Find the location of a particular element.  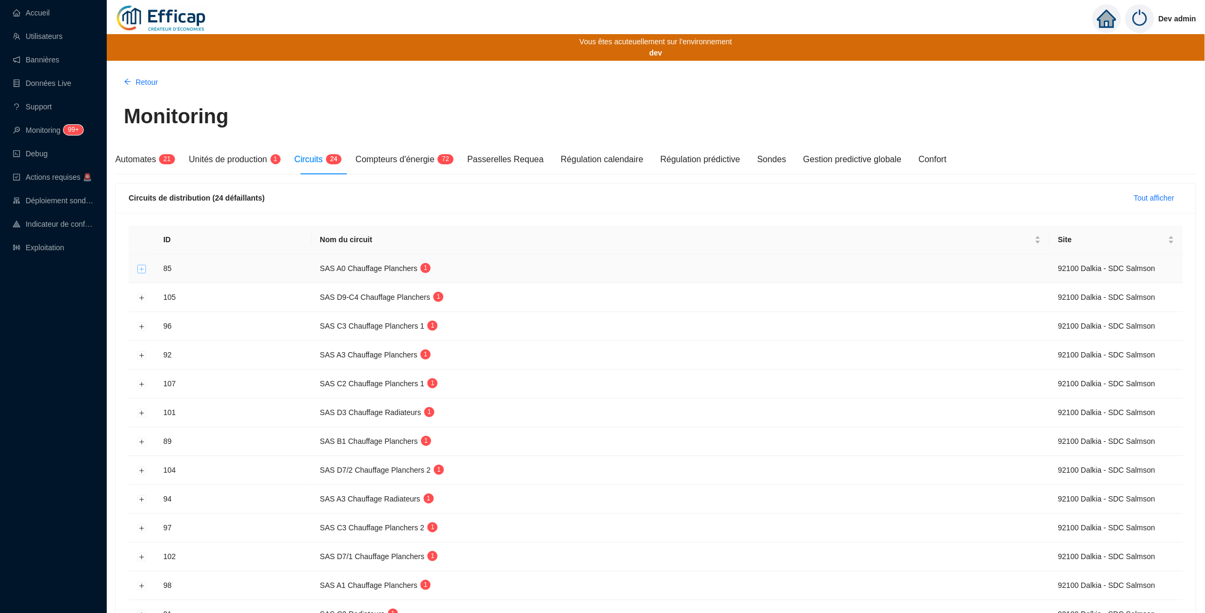

sup: 72 is located at coordinates (445, 159).